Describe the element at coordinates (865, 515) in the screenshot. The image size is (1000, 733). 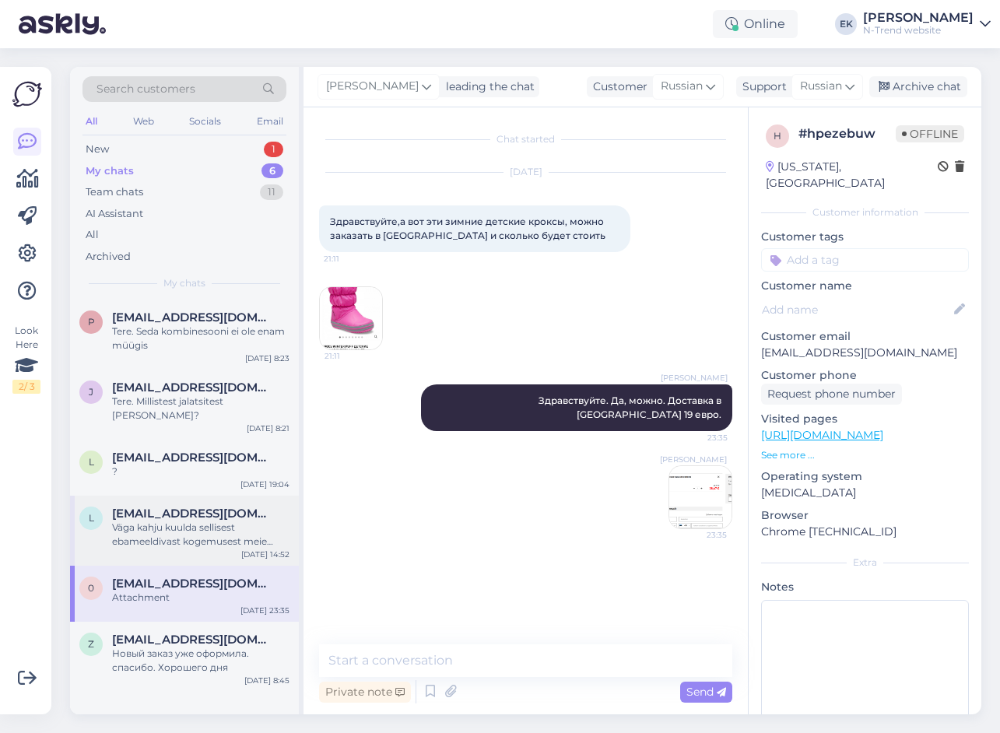
I see `p: Browser` at that location.